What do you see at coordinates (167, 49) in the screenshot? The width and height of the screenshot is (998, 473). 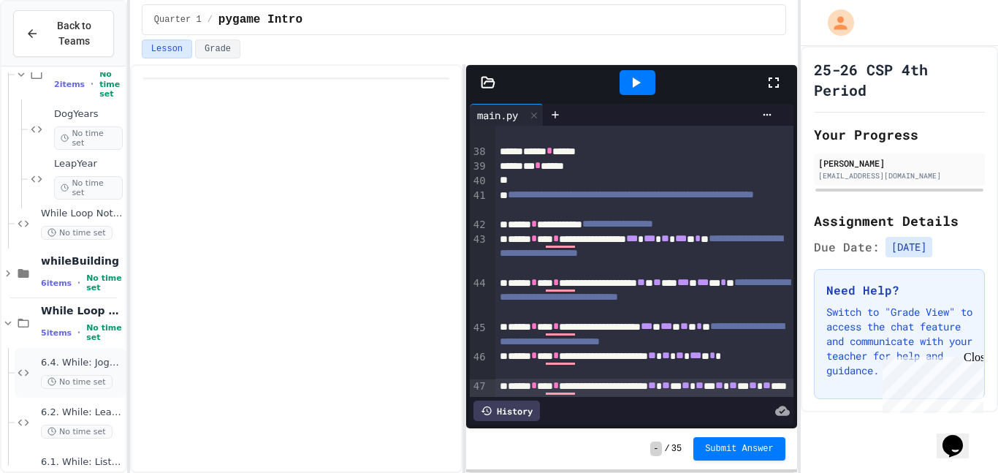 I see `button: Lesson` at bounding box center [167, 49].